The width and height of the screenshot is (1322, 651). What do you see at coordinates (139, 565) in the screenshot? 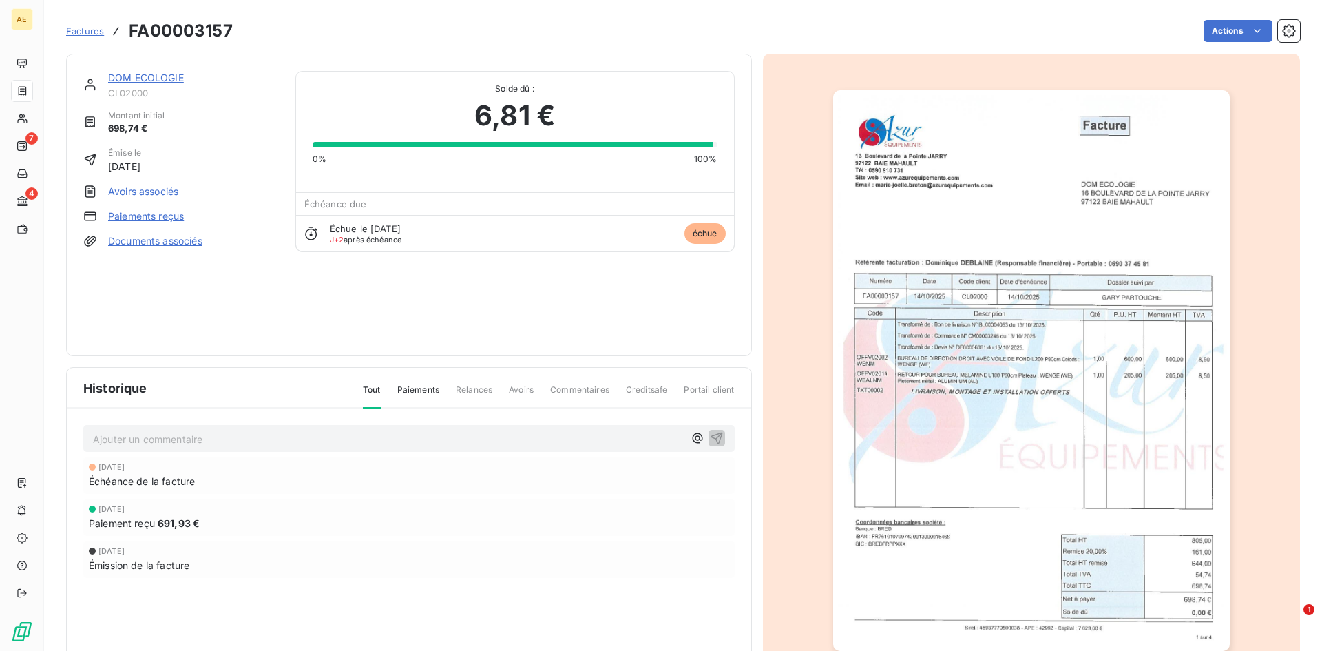
I see `span: Émission de la facture` at bounding box center [139, 565].